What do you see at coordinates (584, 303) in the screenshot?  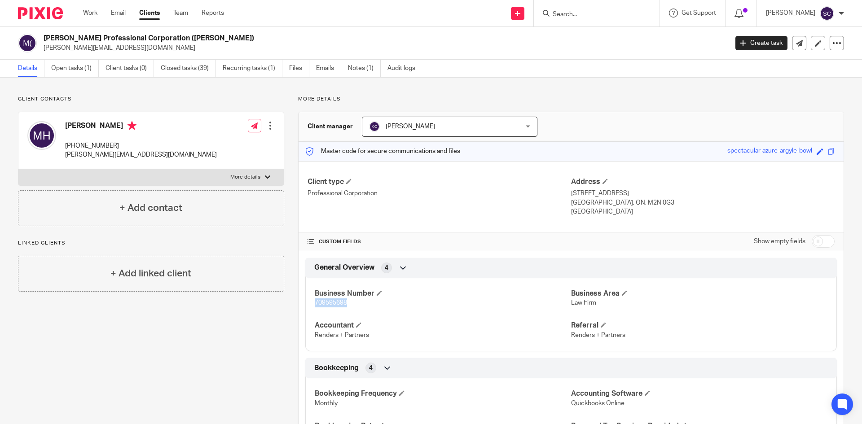 I see `span: Law Firm` at bounding box center [584, 303].